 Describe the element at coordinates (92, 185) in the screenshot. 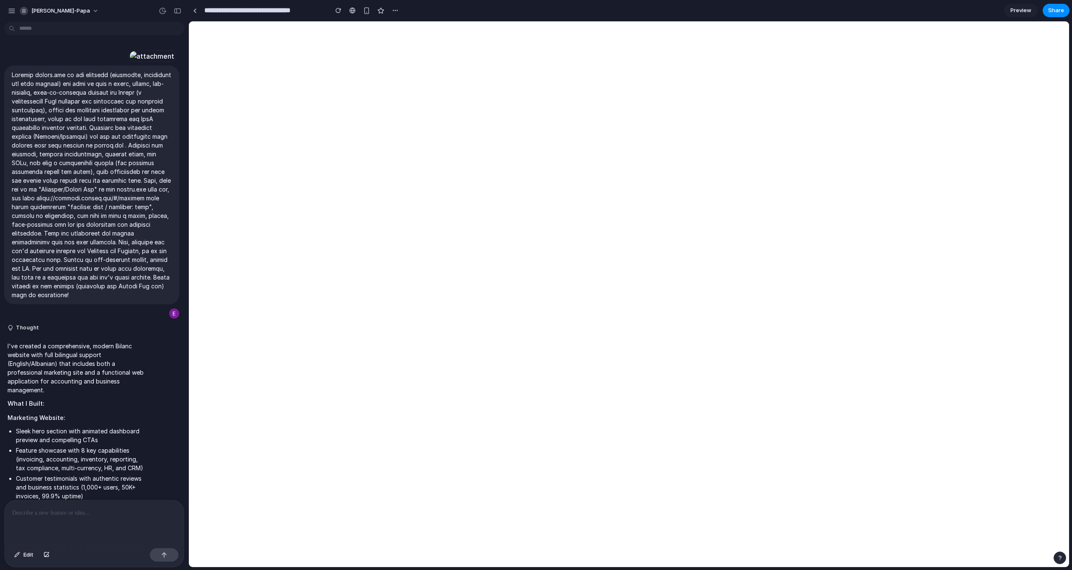

I see `p: Loremip dolors.ame co adi elitsedd (eiusmodte, incididunt utl etdo magnaal) eni admi ve quis n ex...` at that location.